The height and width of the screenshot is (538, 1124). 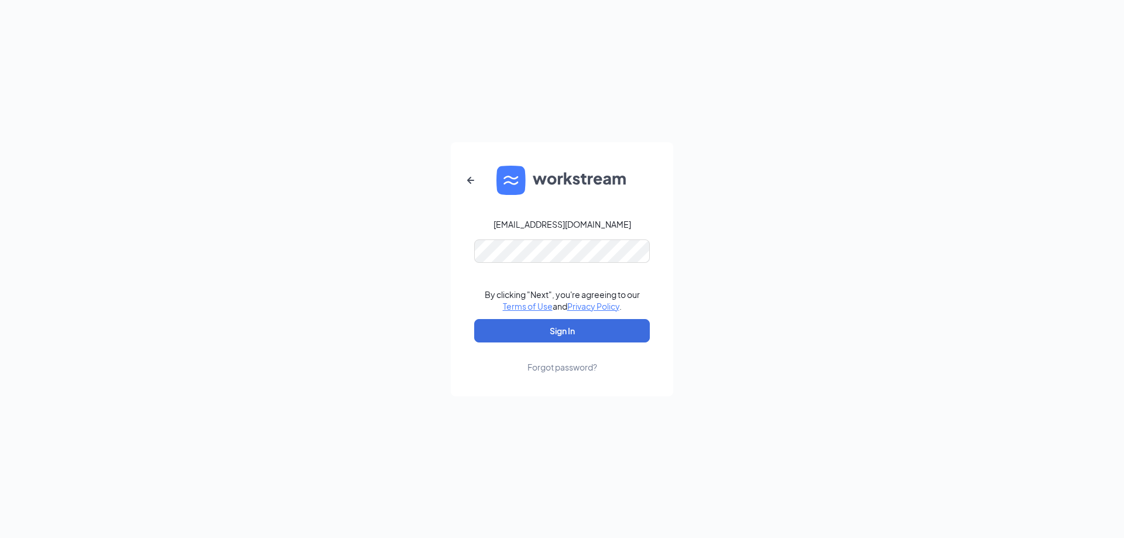 I want to click on a: Terms of Use, so click(x=527, y=306).